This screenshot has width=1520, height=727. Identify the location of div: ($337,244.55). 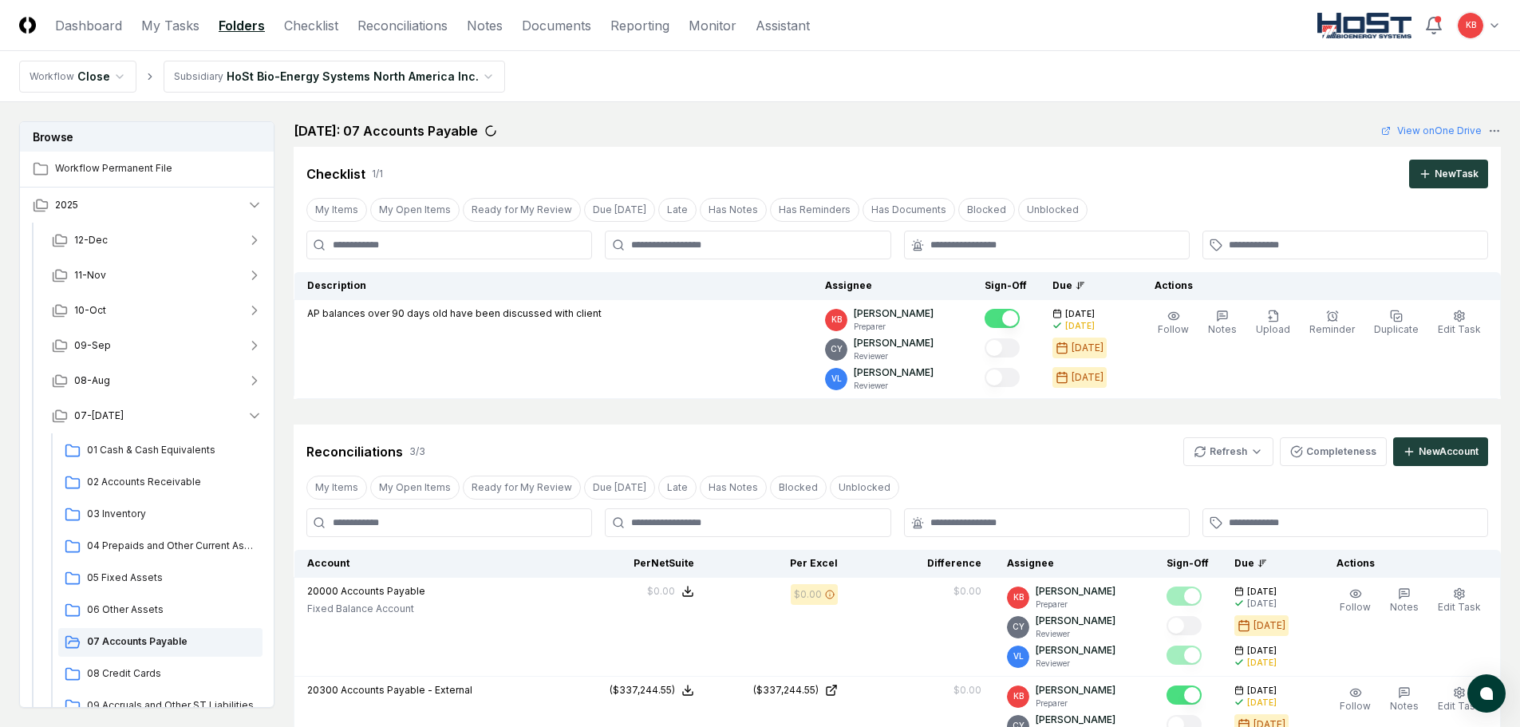
(642, 690).